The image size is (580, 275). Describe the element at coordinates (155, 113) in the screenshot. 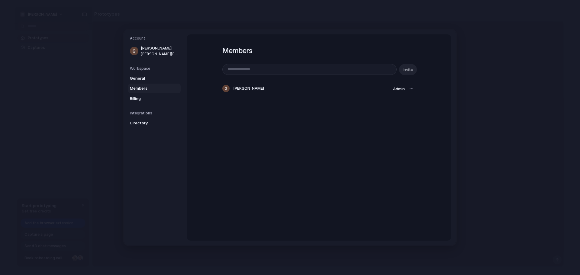

I see `h5: Integrations` at that location.